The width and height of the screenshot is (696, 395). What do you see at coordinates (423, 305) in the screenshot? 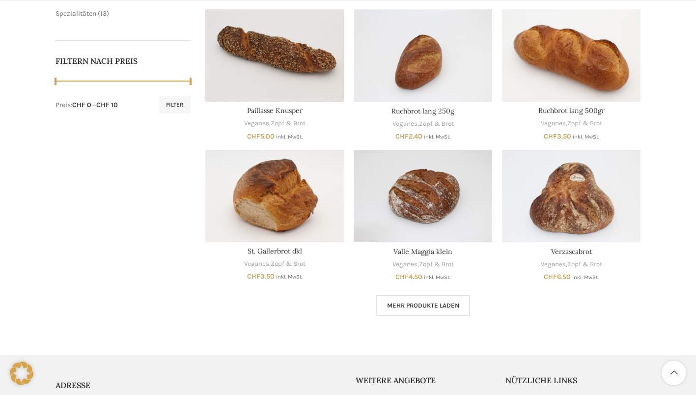
I see `span: Mehr Produkte laden` at bounding box center [423, 305].